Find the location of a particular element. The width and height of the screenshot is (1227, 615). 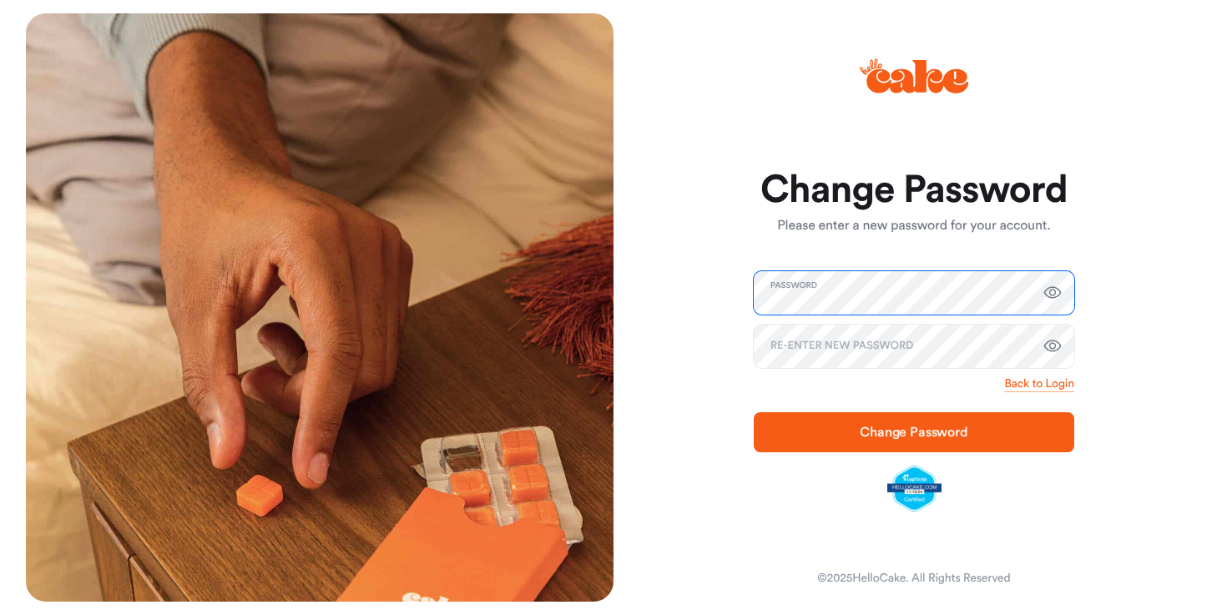

h1: Change Password is located at coordinates (914, 190).